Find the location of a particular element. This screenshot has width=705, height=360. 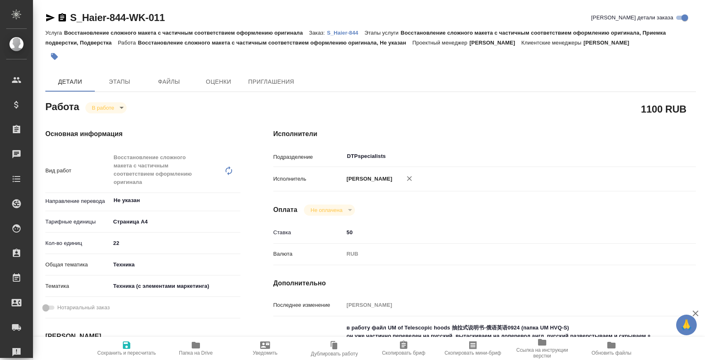

span: Сохранить и пересчитать is located at coordinates (127, 353).